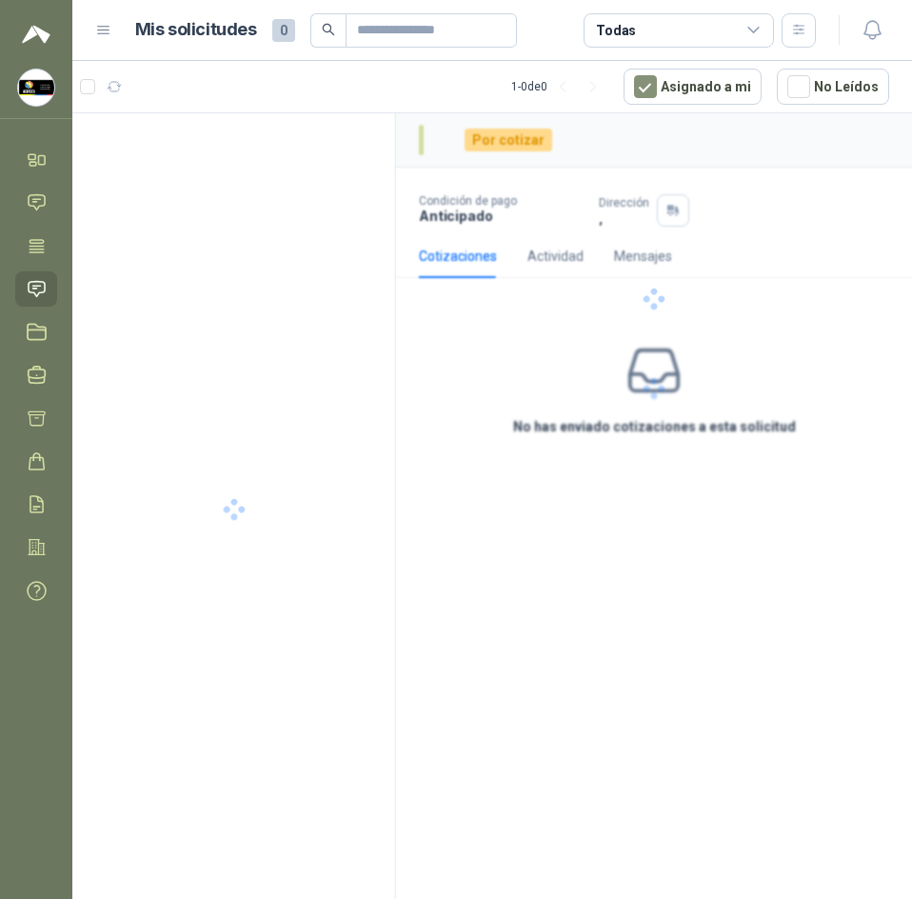 The width and height of the screenshot is (912, 899). Describe the element at coordinates (692, 87) in the screenshot. I see `button: Asignado a mi` at that location.